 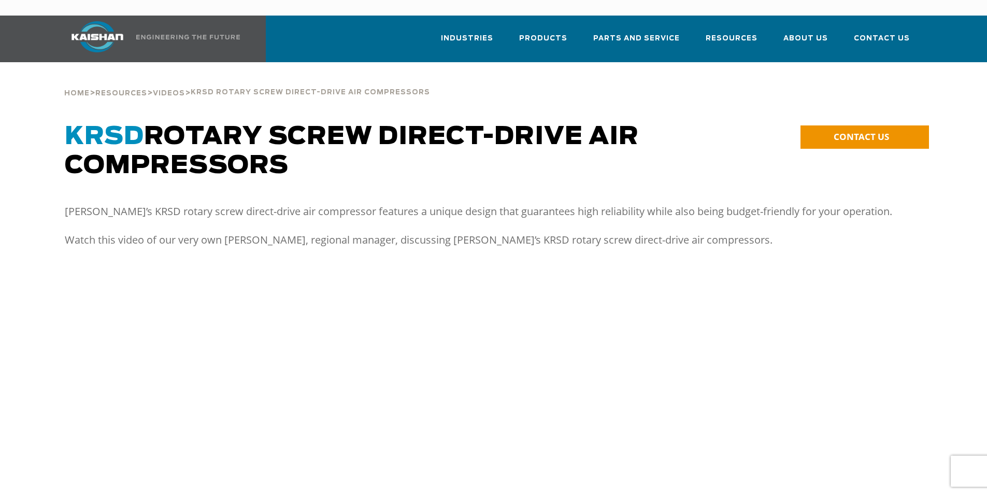 What do you see at coordinates (77, 93) in the screenshot?
I see `span: Home` at bounding box center [77, 93].